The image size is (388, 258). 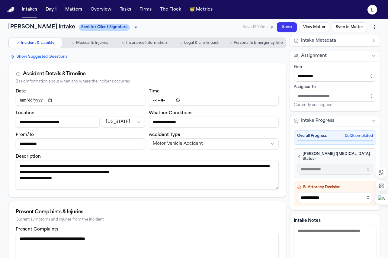 What do you see at coordinates (214, 100) in the screenshot?
I see `input: Incident time` at bounding box center [214, 100].